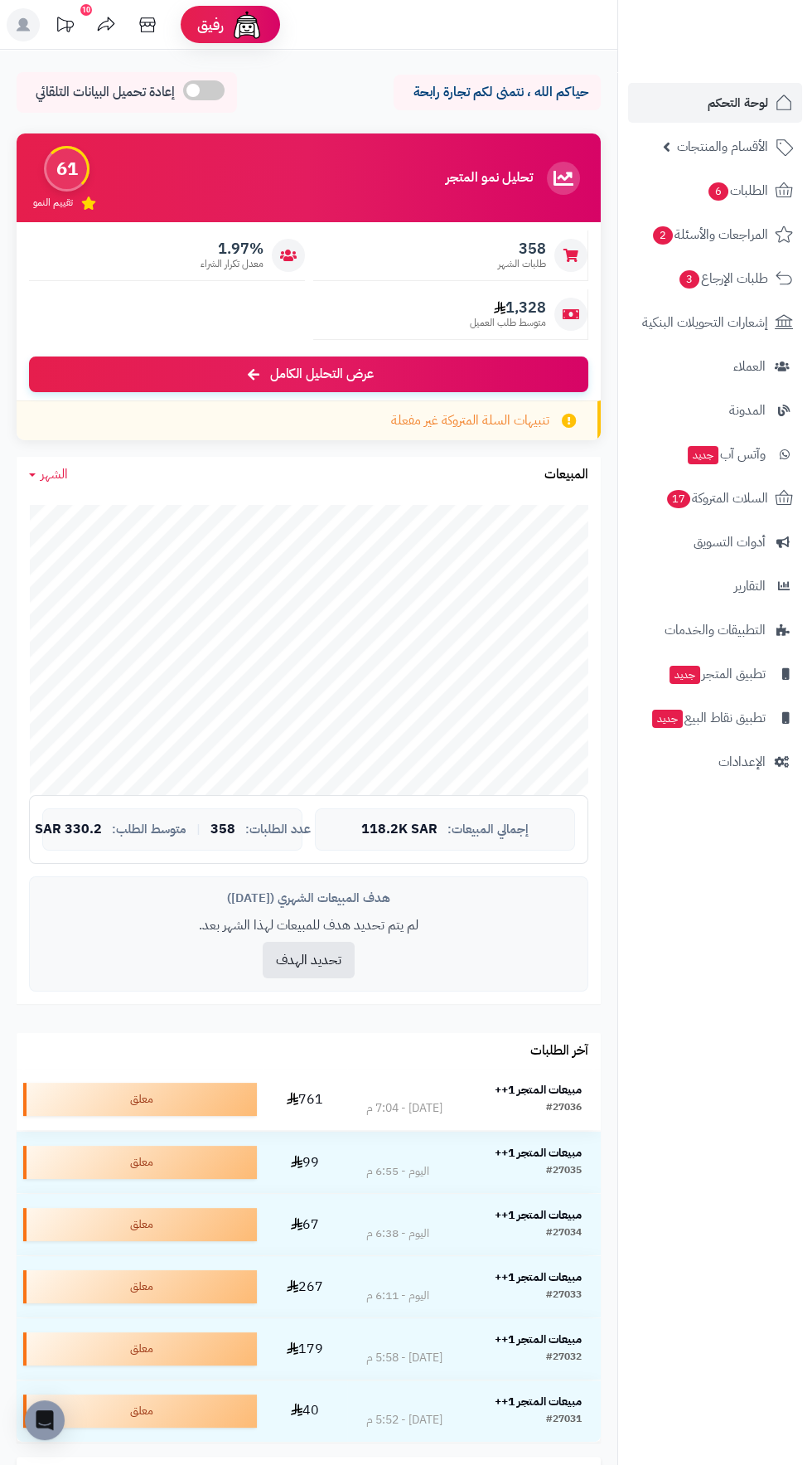 The height and width of the screenshot is (1465, 812). I want to click on a: المراجعات والأسئلة2, so click(716, 234).